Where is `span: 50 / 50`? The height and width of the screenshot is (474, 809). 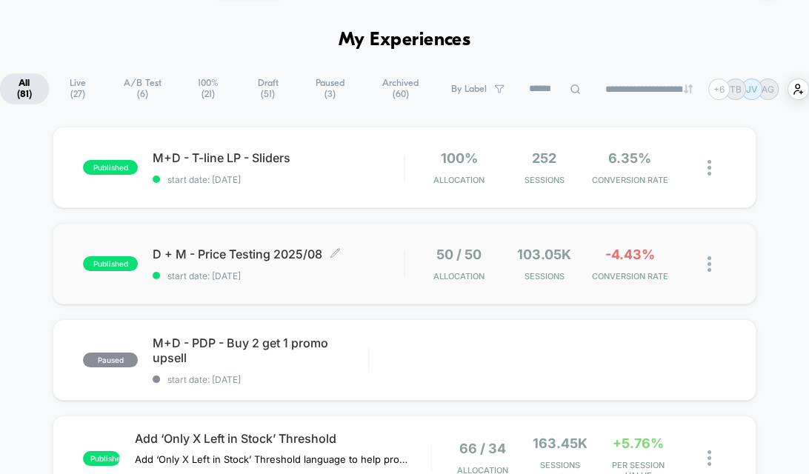
span: 50 / 50 is located at coordinates (459, 254).